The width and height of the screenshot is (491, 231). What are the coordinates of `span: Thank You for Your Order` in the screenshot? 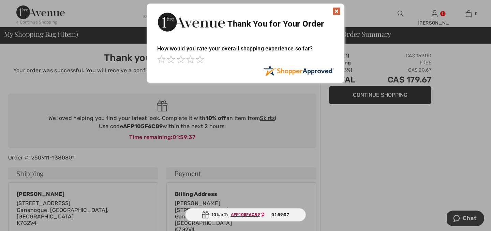 It's located at (276, 24).